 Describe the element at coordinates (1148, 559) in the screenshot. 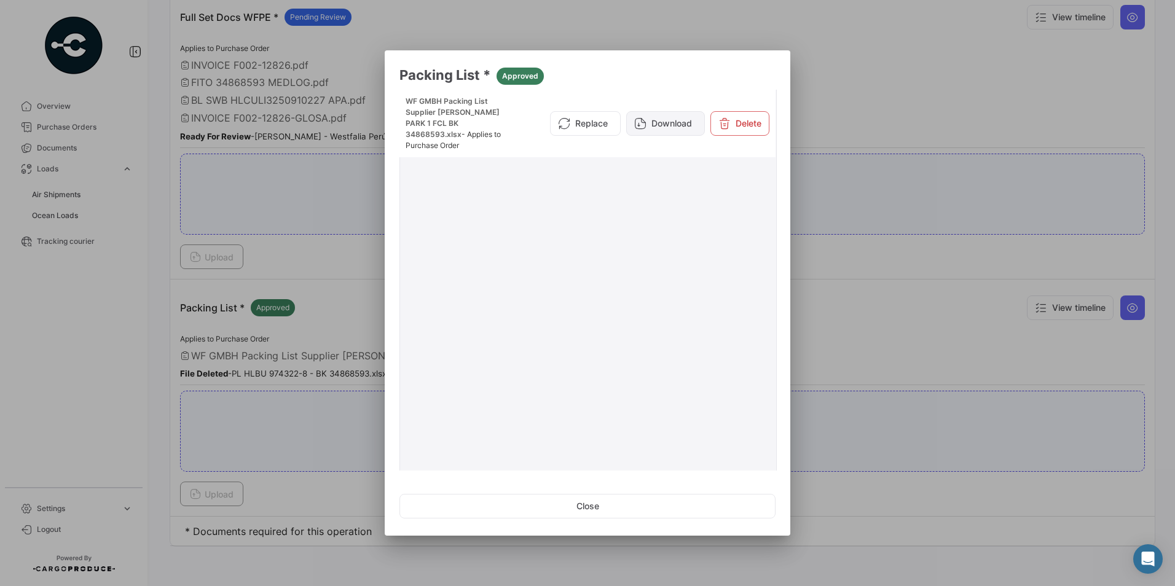

I see `div: Abrir Intercom Messenger` at that location.